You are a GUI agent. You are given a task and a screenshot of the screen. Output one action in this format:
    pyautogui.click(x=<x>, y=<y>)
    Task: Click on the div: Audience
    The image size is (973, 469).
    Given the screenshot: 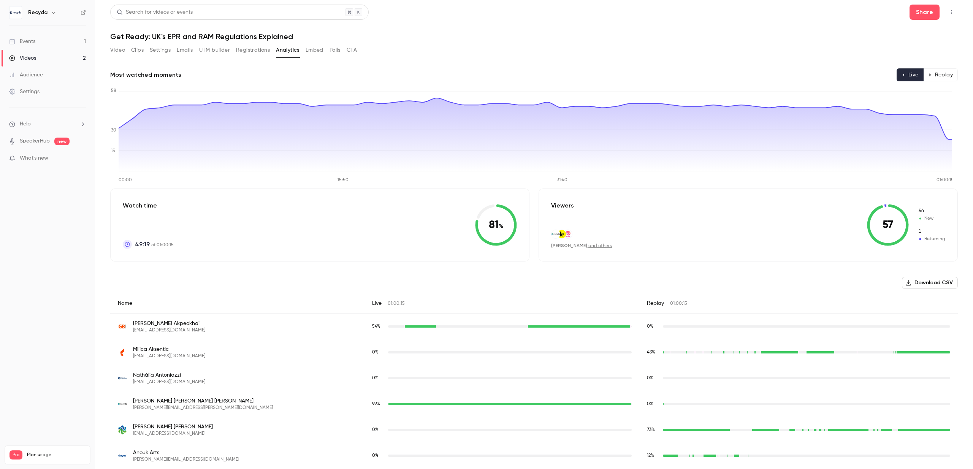 What is the action you would take?
    pyautogui.click(x=26, y=75)
    